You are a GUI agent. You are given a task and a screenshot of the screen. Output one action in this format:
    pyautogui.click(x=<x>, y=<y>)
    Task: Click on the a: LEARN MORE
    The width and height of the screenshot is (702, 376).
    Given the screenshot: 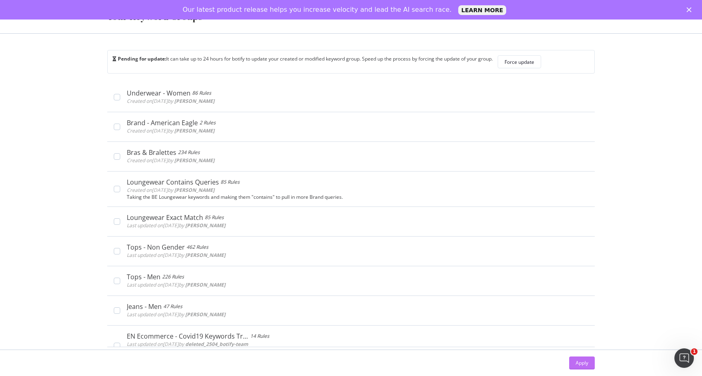 What is the action you would take?
    pyautogui.click(x=482, y=10)
    